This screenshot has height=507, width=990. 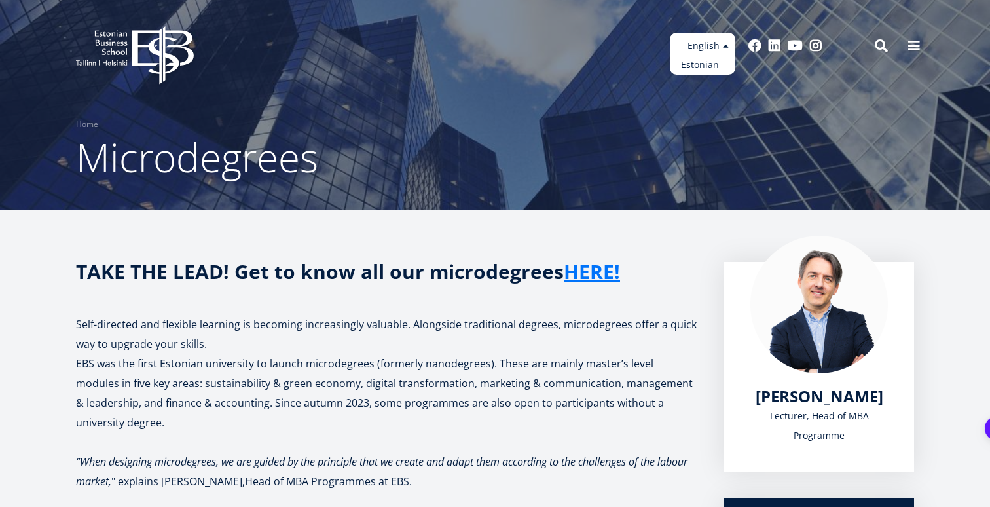 I want to click on p: EBS was the first Estonian university to launch microdegrees (formerly nanodegrees). These are ma..., so click(x=387, y=393).